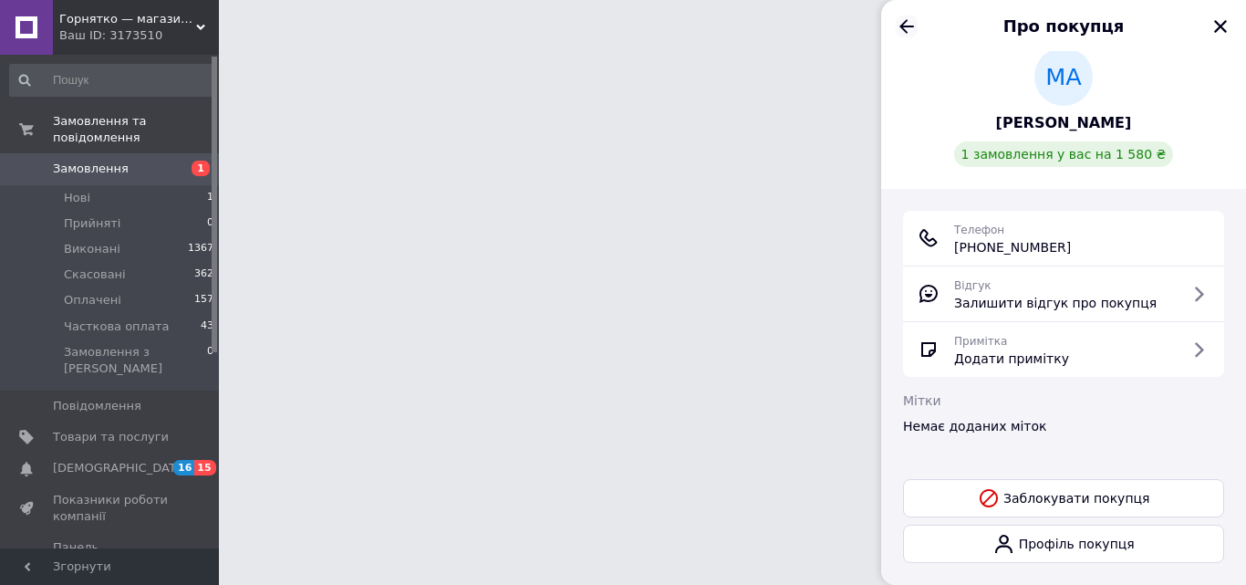  Describe the element at coordinates (975, 426) in the screenshot. I see `span: Немає доданих міток` at that location.